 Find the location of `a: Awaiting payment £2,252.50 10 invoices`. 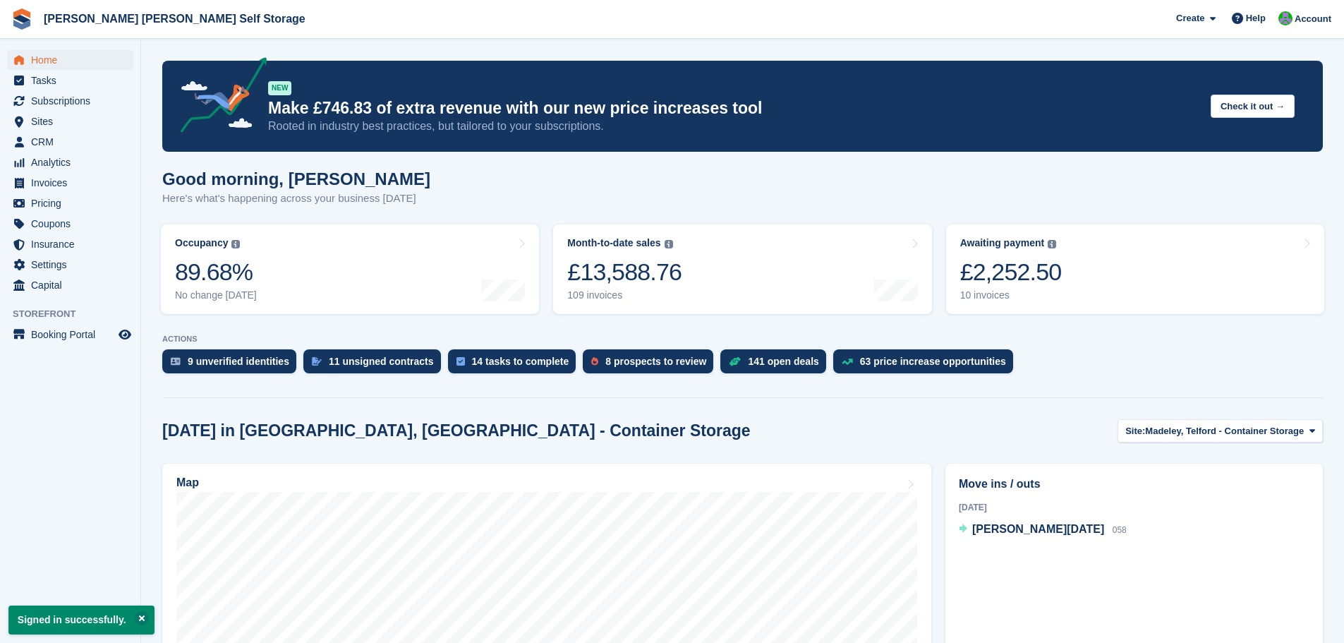

a: Awaiting payment £2,252.50 10 invoices is located at coordinates (1135, 269).